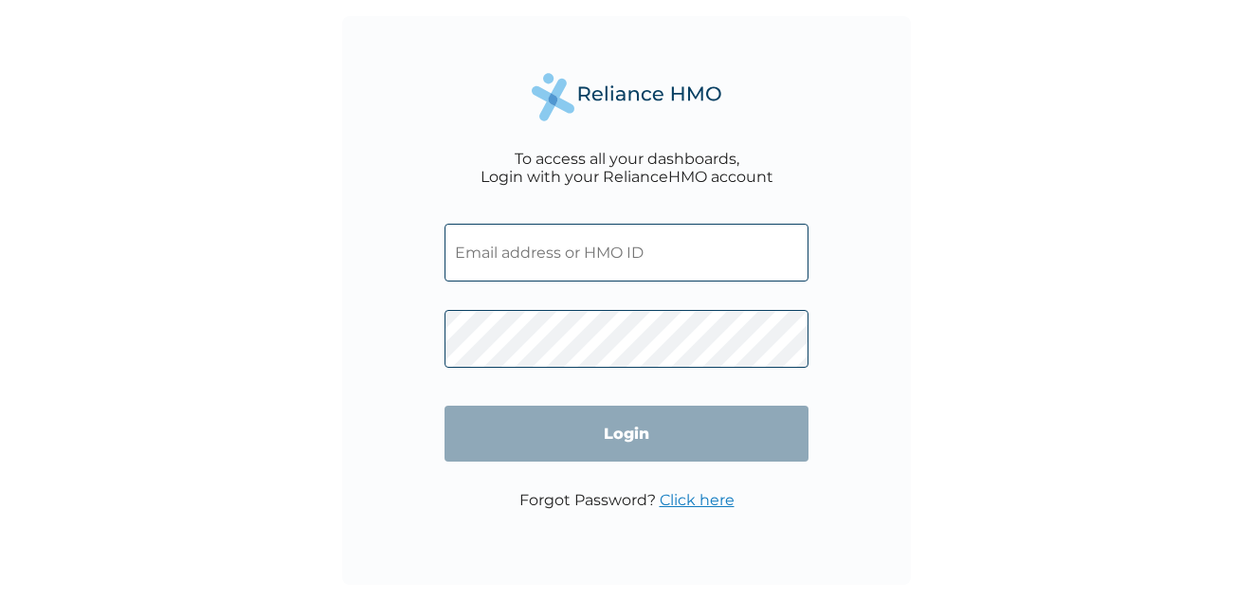 This screenshot has height=600, width=1253. What do you see at coordinates (697, 500) in the screenshot?
I see `a: Click here` at bounding box center [697, 500].